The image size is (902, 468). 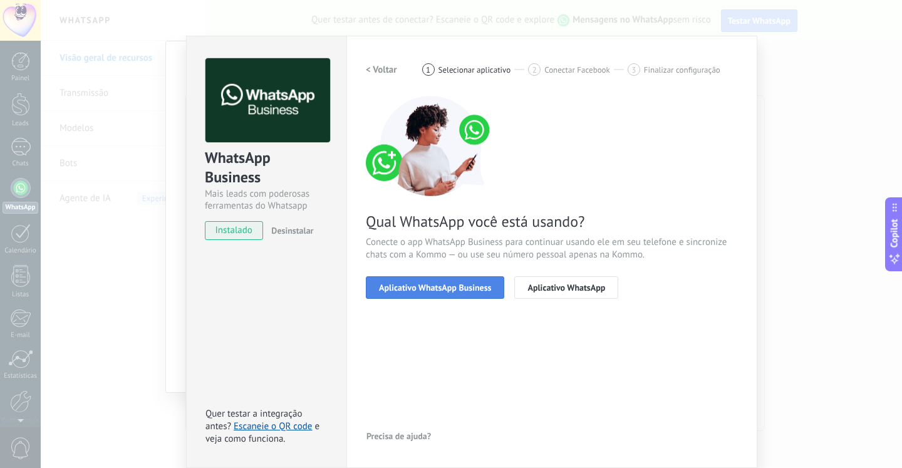 What do you see at coordinates (254, 420) in the screenshot?
I see `span: Quer testar a integração antes?` at bounding box center [254, 420].